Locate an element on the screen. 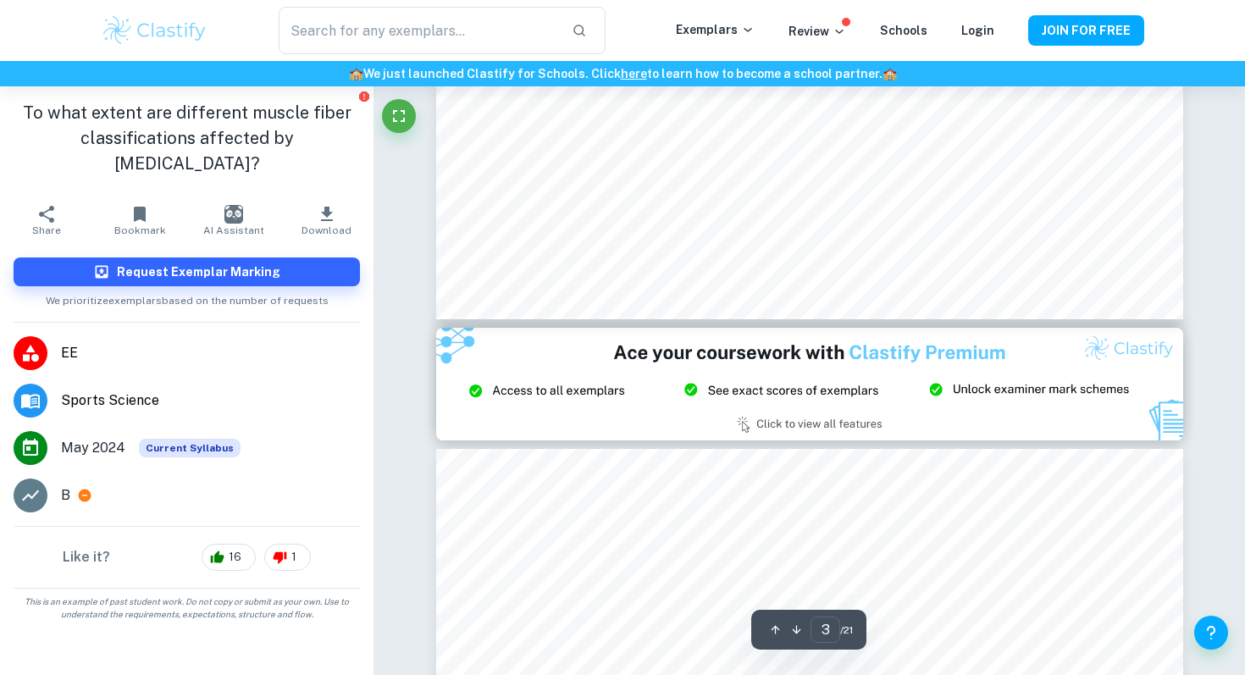 The image size is (1245, 675). img: AI Assistant is located at coordinates (234, 214).